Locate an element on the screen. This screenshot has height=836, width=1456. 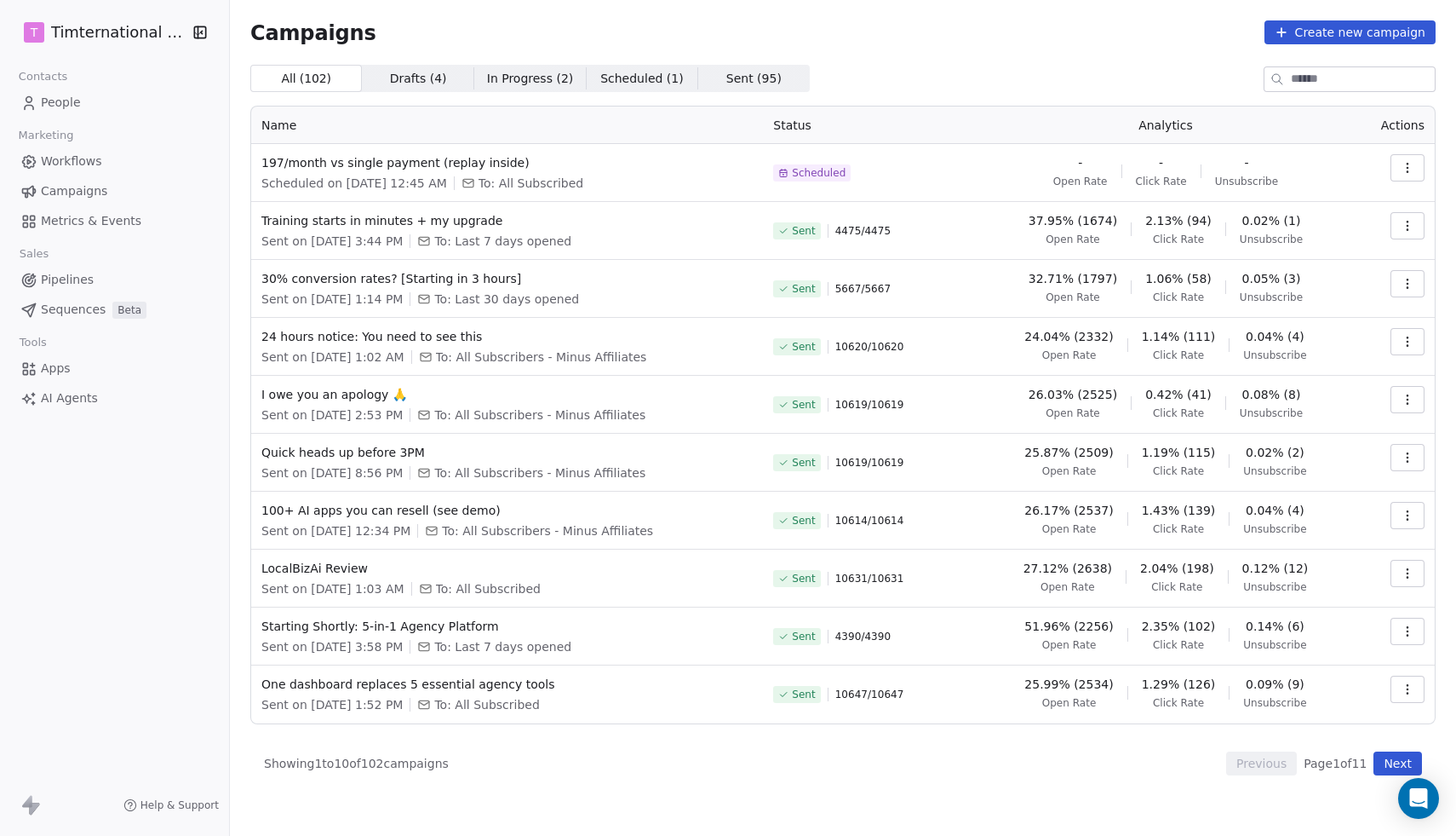
span: One dashboard replaces 5 essential agency tools is located at coordinates (506, 684).